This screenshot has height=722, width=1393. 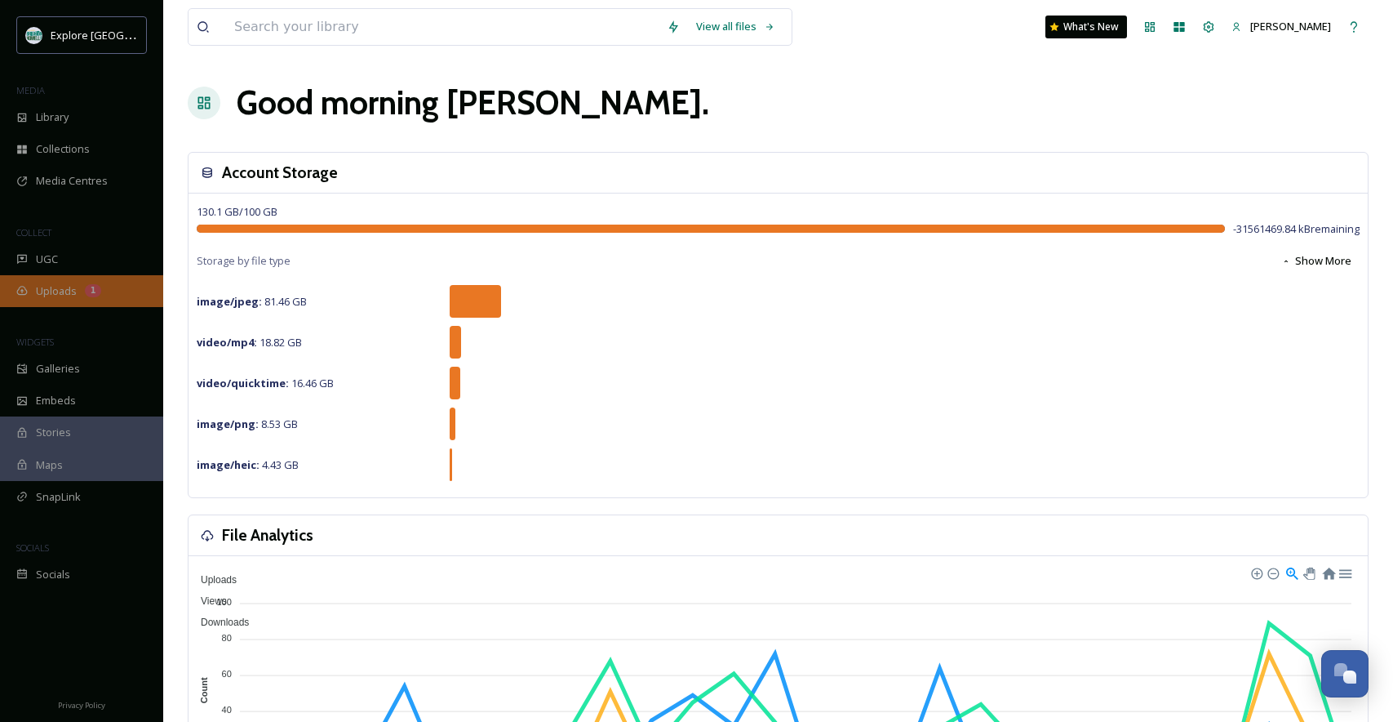 What do you see at coordinates (227, 637) in the screenshot?
I see `tspan: 80` at bounding box center [227, 637].